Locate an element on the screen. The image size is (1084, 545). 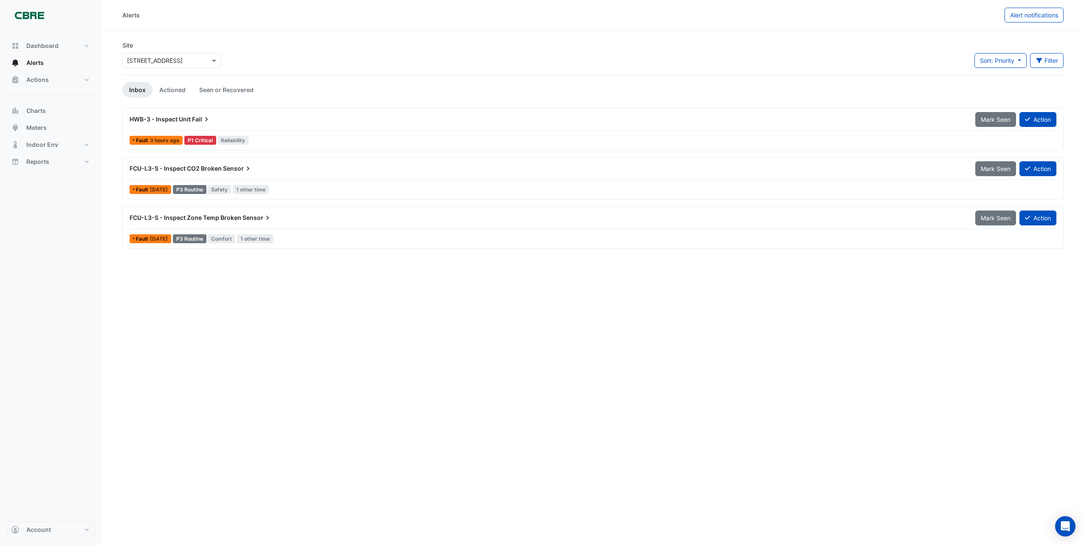
img: Company Logo is located at coordinates (29, 15).